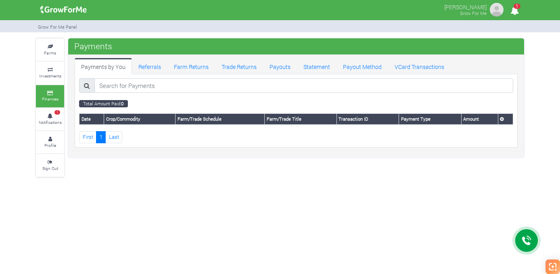 This screenshot has height=274, width=560. What do you see at coordinates (50, 119) in the screenshot?
I see `a: 1 Notifications` at bounding box center [50, 119].